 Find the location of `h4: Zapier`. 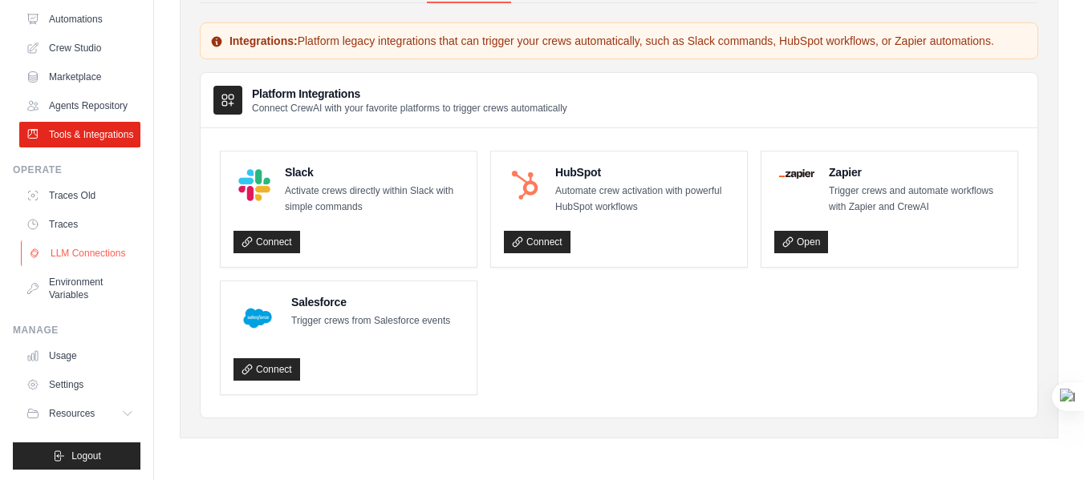

h4: Zapier is located at coordinates (916, 172).